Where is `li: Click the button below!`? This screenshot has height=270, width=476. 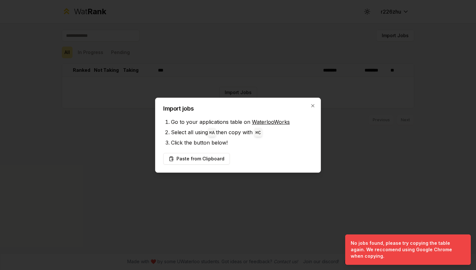 li: Click the button below! is located at coordinates (242, 143).